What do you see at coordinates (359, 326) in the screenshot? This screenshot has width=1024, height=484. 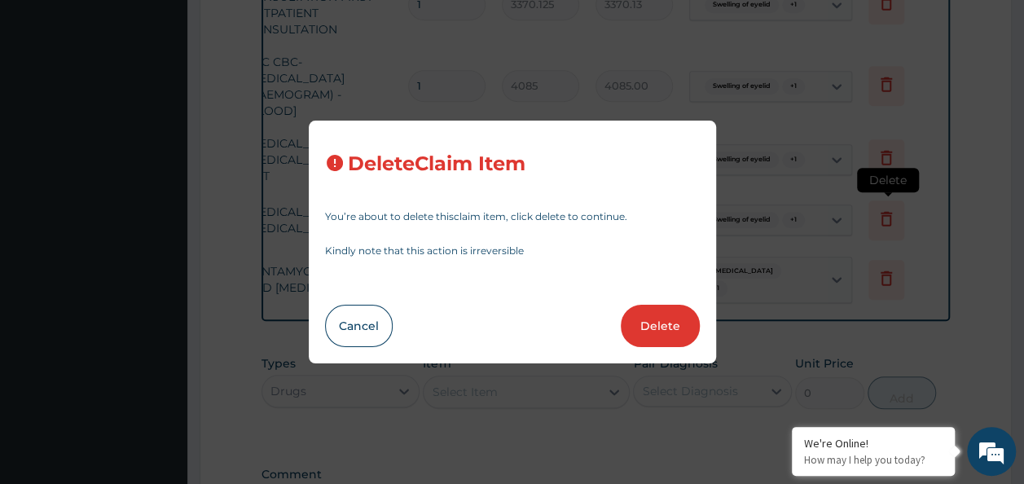 I see `button: Cancel` at bounding box center [359, 326].